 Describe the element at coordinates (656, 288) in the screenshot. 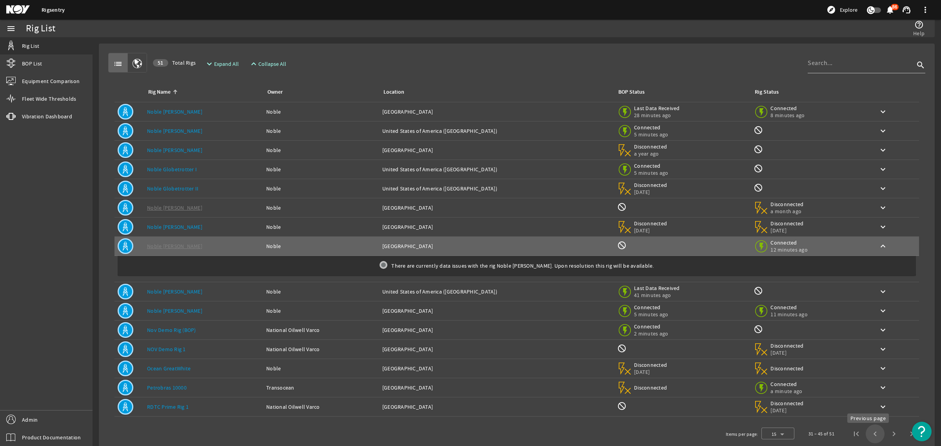

I see `span: Last Data Received` at that location.